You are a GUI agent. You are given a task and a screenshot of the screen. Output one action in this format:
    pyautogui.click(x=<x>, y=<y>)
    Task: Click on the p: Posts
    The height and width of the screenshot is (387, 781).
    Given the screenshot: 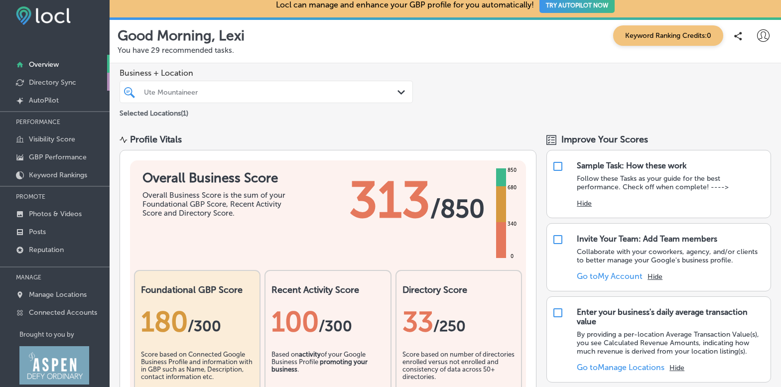 What is the action you would take?
    pyautogui.click(x=37, y=232)
    